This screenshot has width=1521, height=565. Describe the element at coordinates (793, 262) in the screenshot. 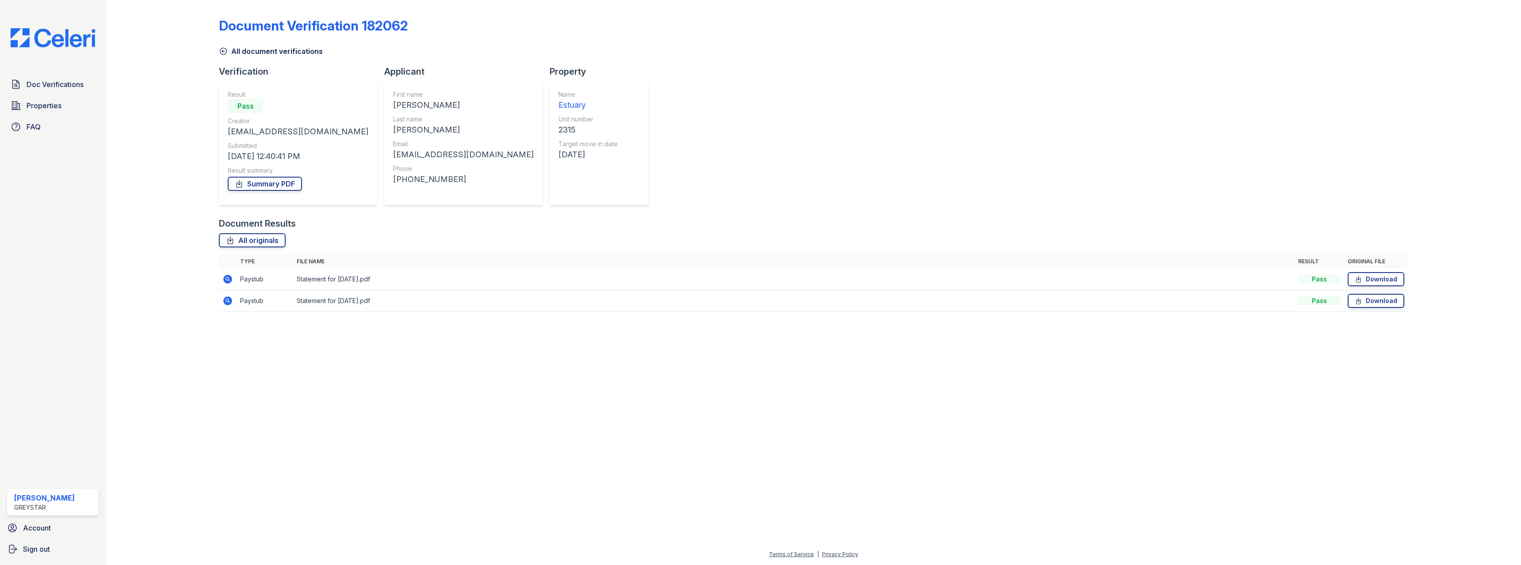

I see `th: File name` at that location.